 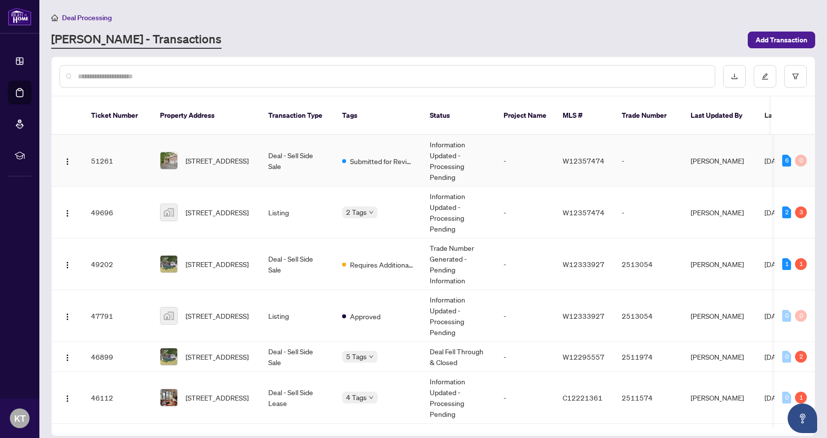 What do you see at coordinates (356, 397) in the screenshot?
I see `span: 4 Tags` at bounding box center [356, 397].